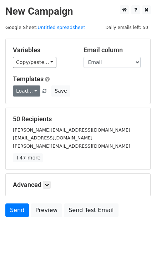  I want to click on a: Preview, so click(47, 210).